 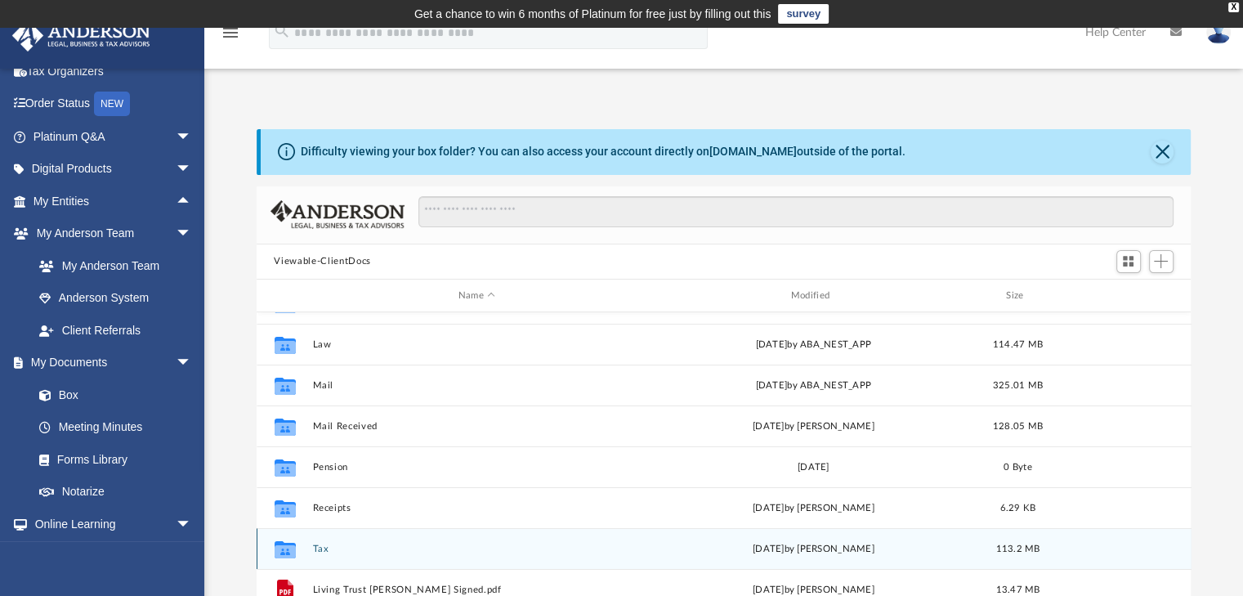 I want to click on a: menu, so click(x=230, y=37).